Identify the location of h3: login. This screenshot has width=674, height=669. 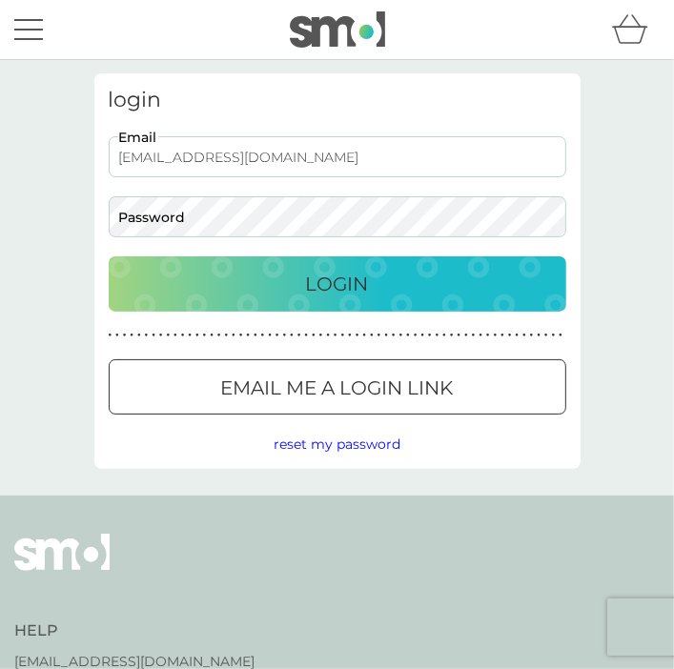
(337, 100).